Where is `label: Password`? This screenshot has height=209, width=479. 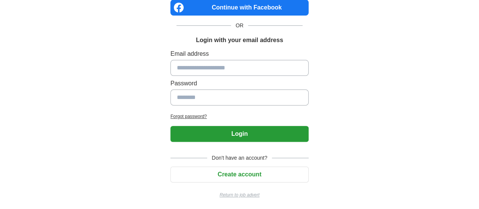 label: Password is located at coordinates (239, 83).